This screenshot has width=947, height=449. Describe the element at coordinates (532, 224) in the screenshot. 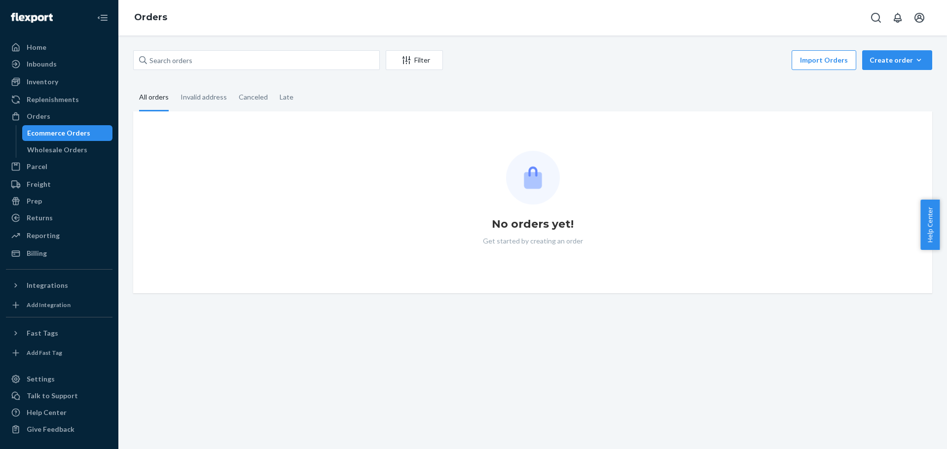

I see `h1: No orders yet!` at that location.